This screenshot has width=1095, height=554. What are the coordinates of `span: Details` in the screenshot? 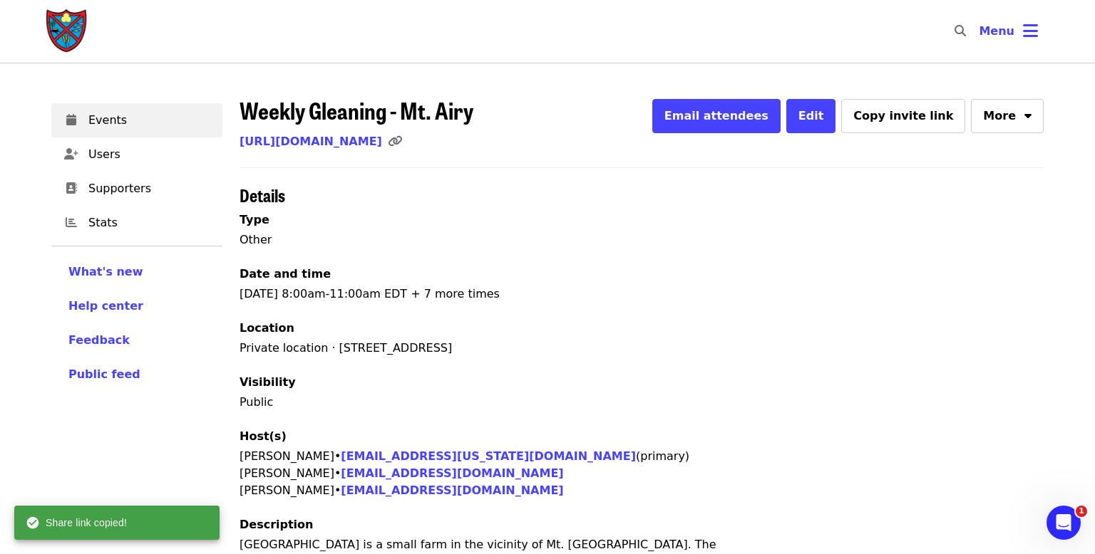 It's located at (262, 195).